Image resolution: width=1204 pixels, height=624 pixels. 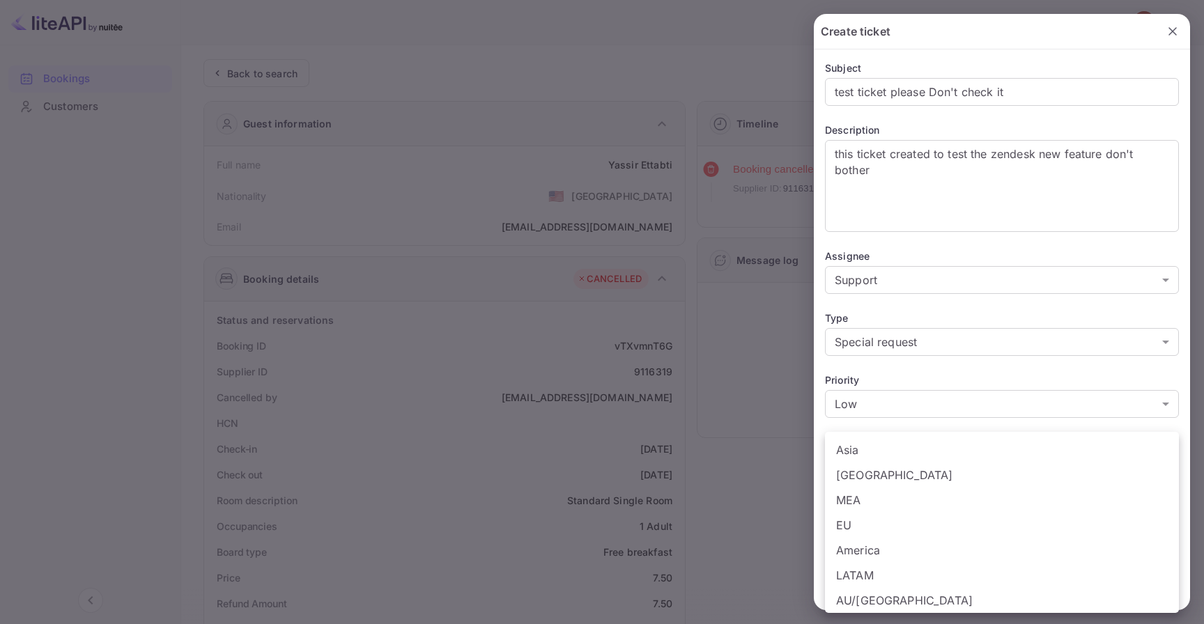 I want to click on li: LATAM, so click(x=1002, y=576).